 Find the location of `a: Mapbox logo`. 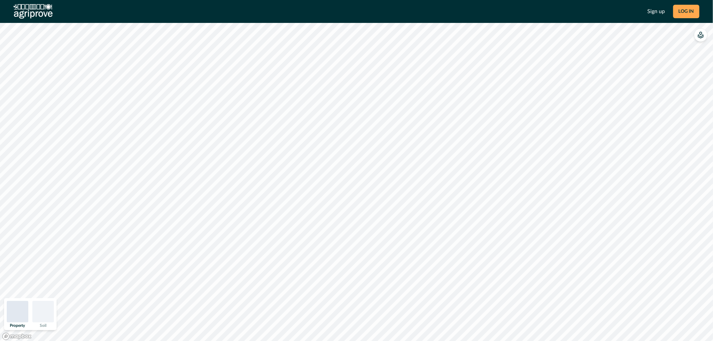

a: Mapbox logo is located at coordinates (17, 336).